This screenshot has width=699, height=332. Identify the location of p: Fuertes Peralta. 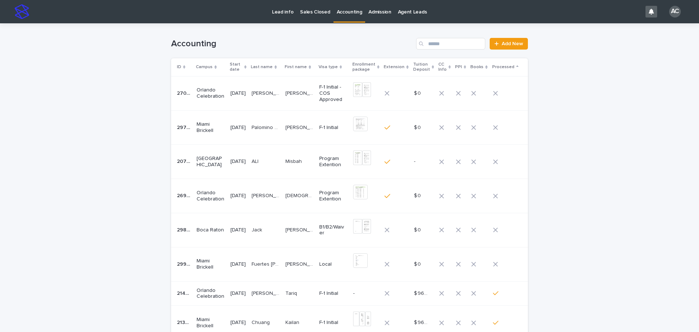
(266, 263).